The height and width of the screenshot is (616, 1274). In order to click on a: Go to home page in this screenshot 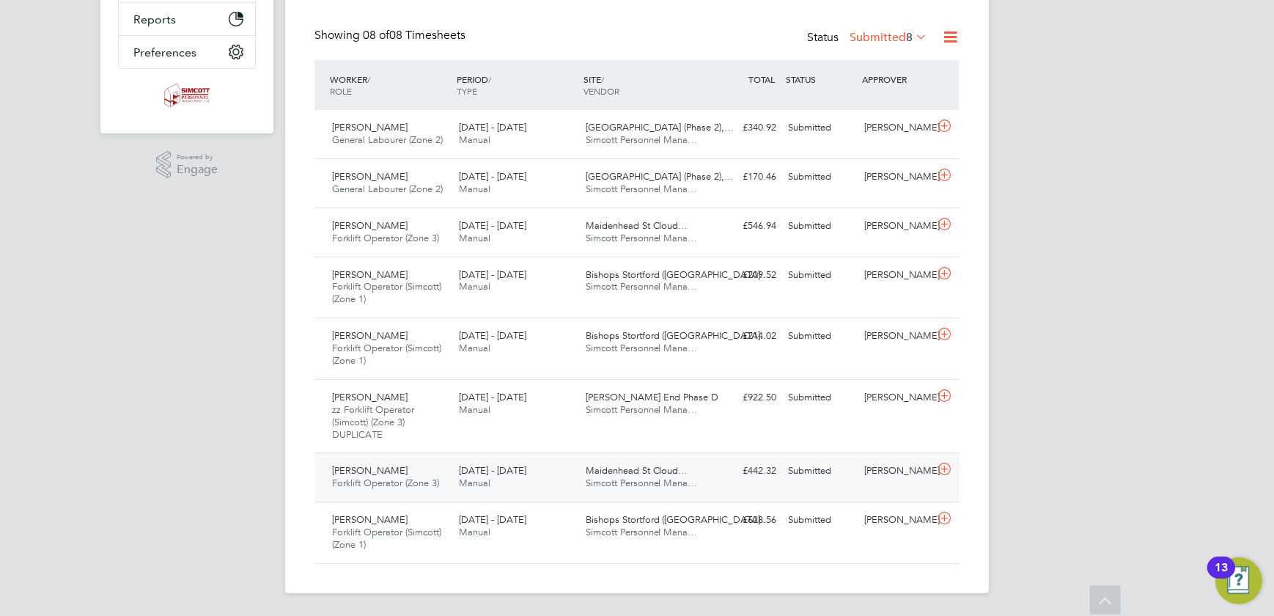, I will do `click(187, 95)`.